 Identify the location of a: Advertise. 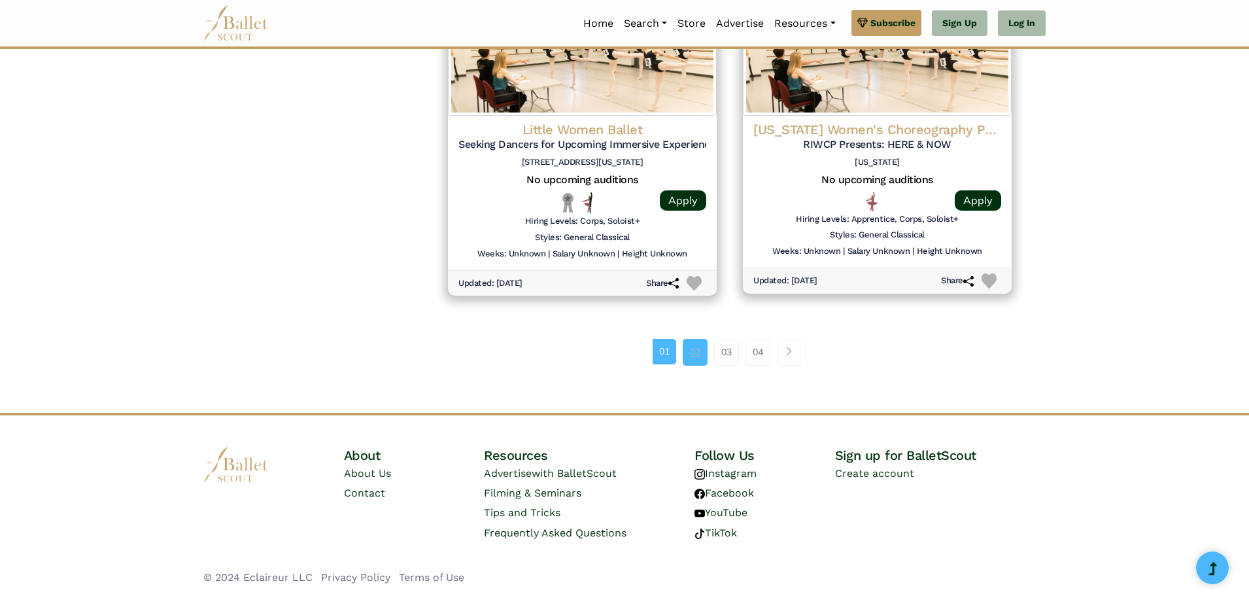
(740, 24).